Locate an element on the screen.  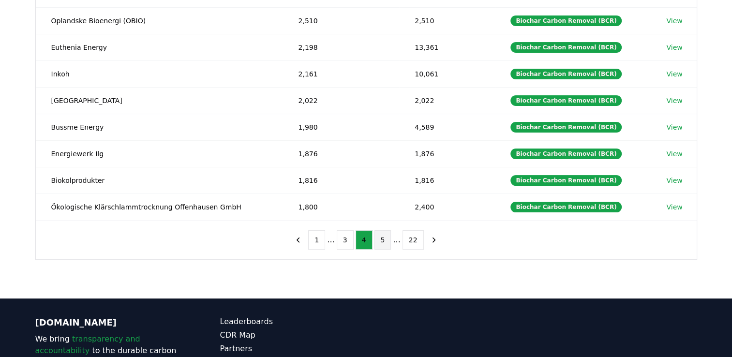
td: Oplandske Bioenergi (OBIO) is located at coordinates (159, 20).